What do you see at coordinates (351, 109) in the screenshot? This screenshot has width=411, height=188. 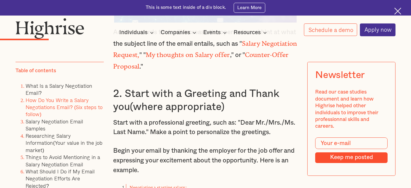 I see `div: Read our case studies document and learn how Highrise helped other individuals to improve their p...` at bounding box center [351, 109].